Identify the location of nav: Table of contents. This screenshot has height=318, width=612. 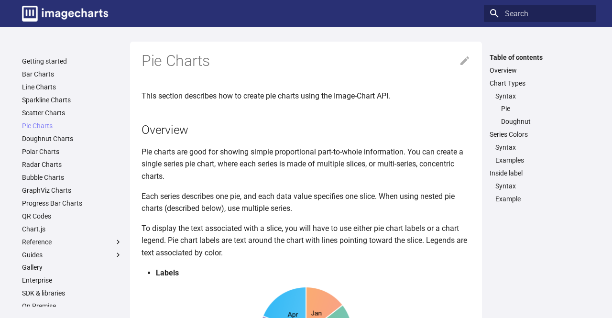
(540, 128).